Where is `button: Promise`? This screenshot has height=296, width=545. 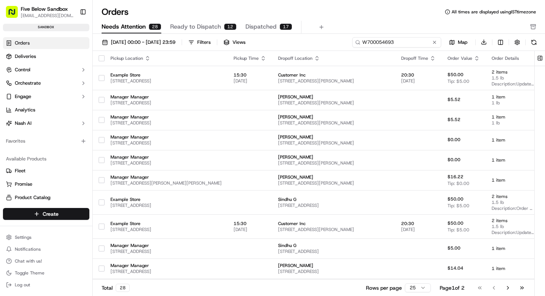 button: Promise is located at coordinates (46, 184).